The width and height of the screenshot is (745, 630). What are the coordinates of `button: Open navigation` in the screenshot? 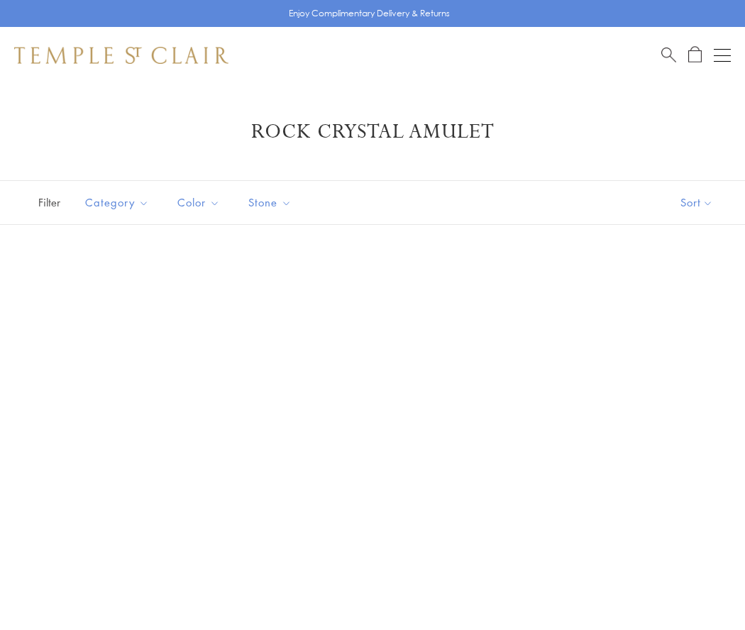 It's located at (722, 55).